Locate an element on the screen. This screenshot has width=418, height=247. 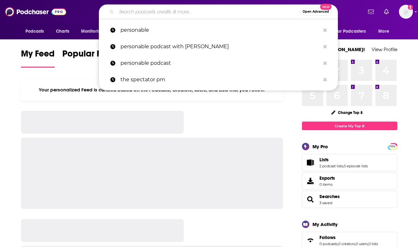
p: personable is located at coordinates (220, 30).